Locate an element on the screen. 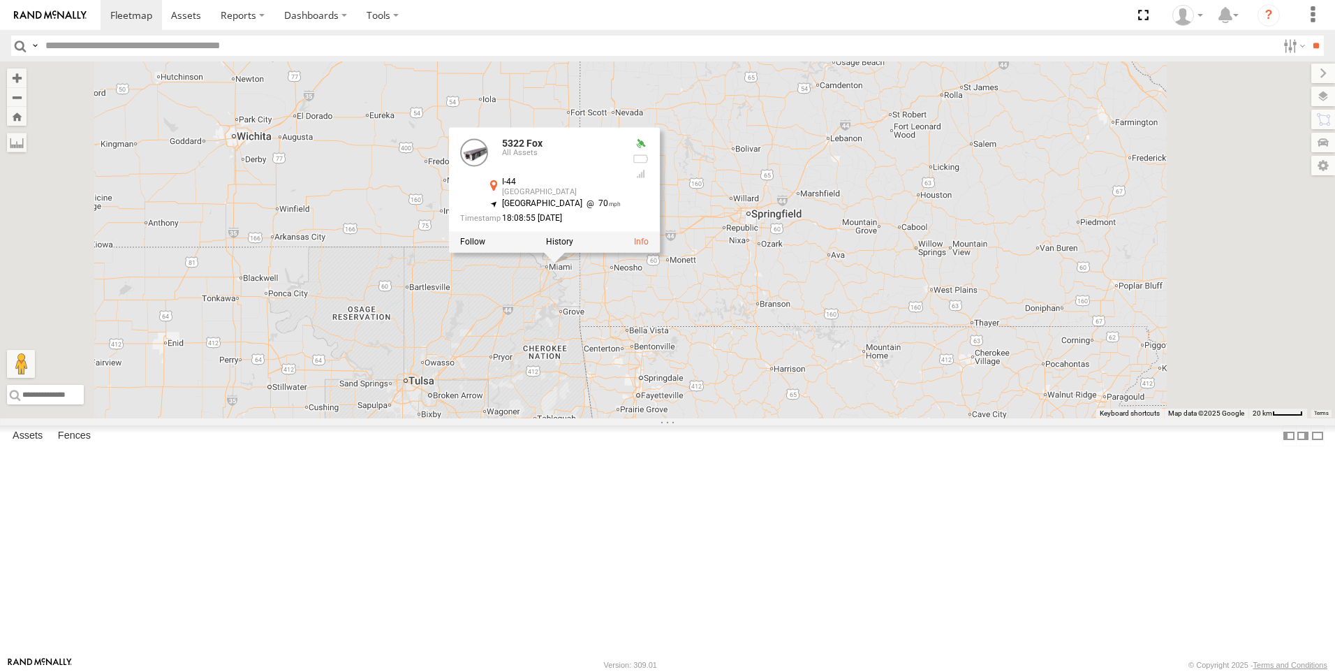 This screenshot has height=672, width=1335. div: I-44 is located at coordinates (562, 182).